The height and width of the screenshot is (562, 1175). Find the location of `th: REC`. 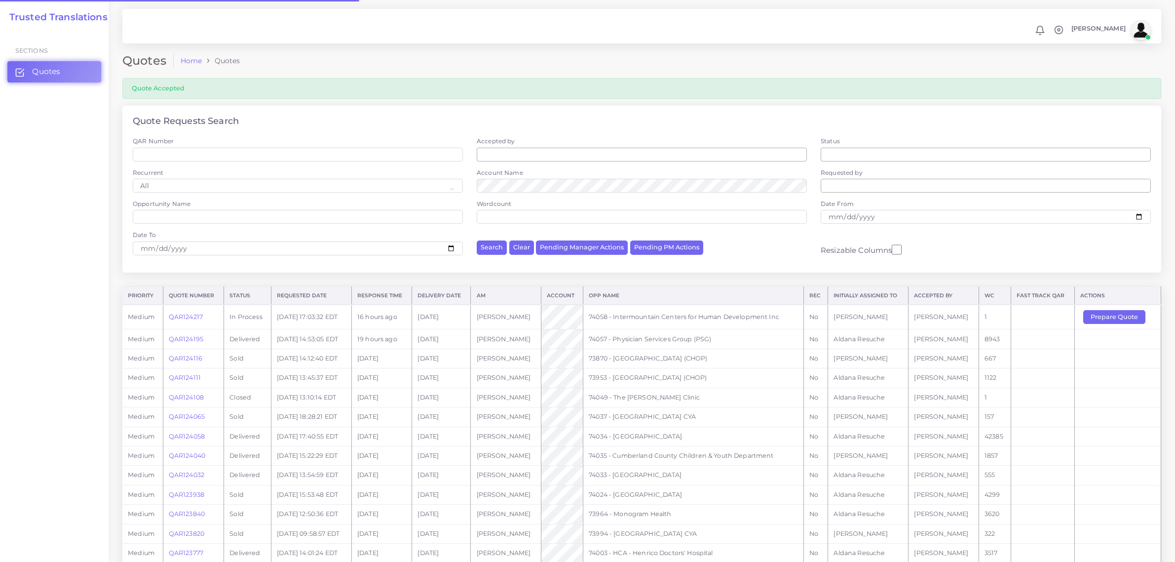

th: REC is located at coordinates (816, 295).